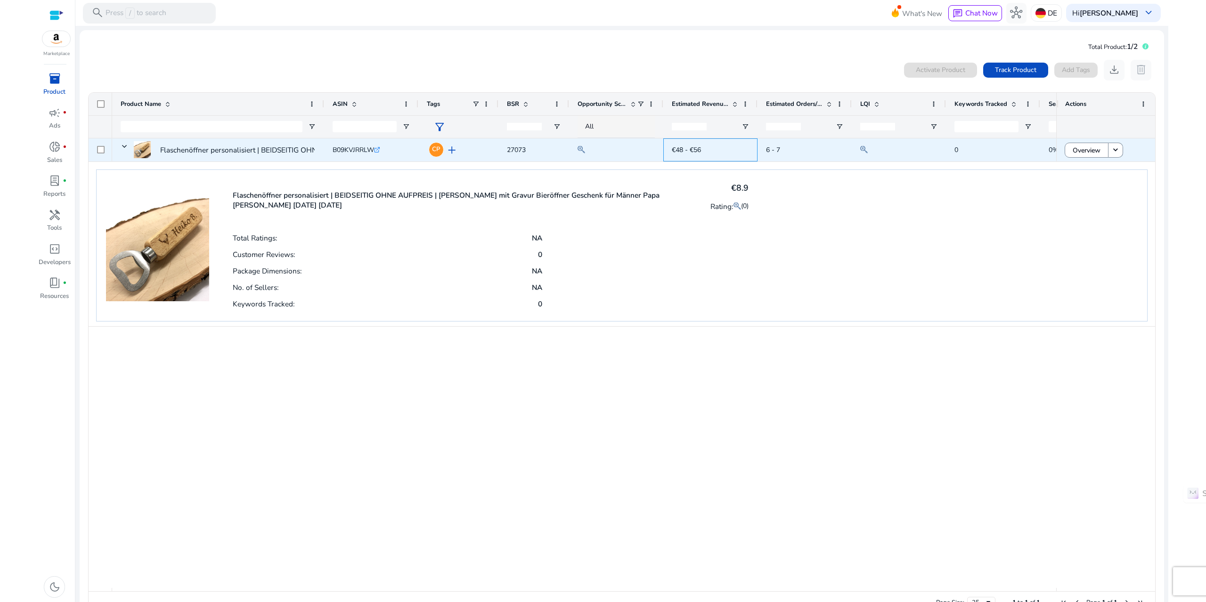 Image resolution: width=1206 pixels, height=602 pixels. What do you see at coordinates (54, 194) in the screenshot?
I see `p: Reports` at bounding box center [54, 194].